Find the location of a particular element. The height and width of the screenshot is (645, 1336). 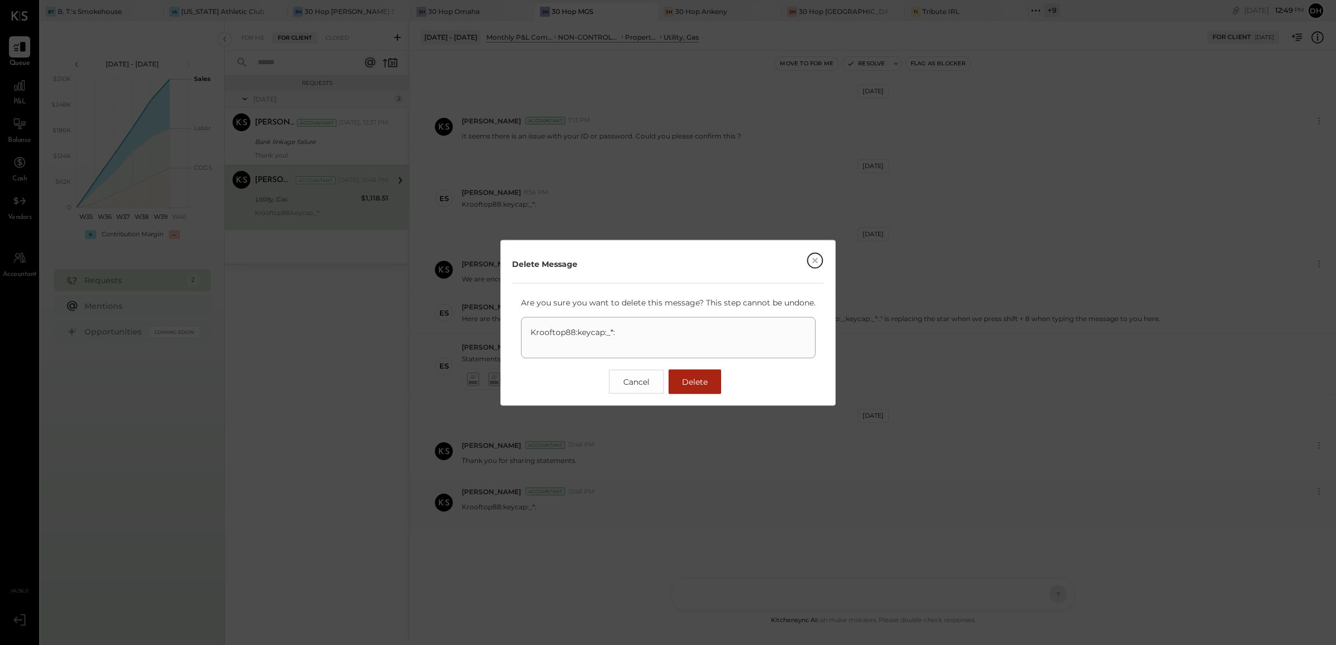

span: Delete is located at coordinates (695, 382).